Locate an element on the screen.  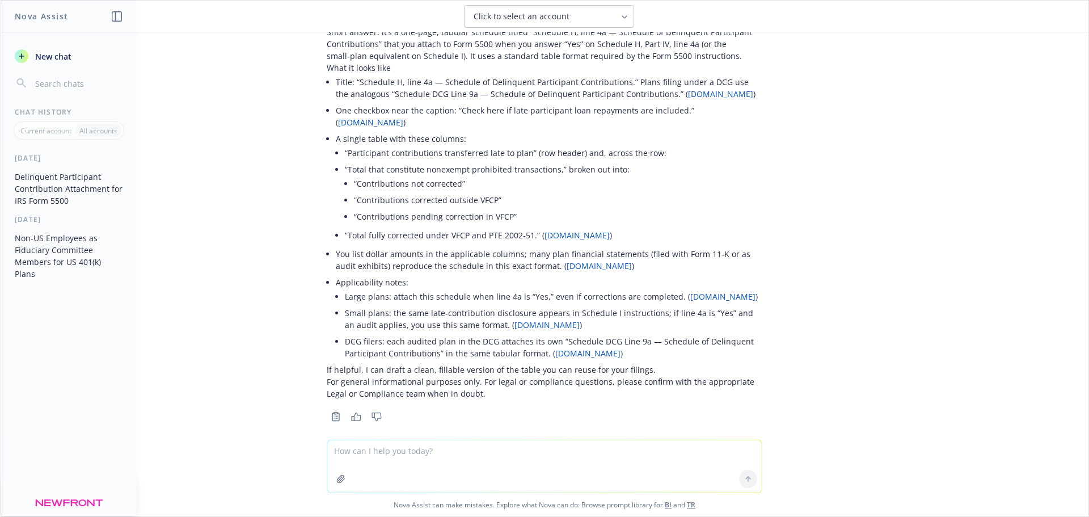
li: A single table with these columns: is located at coordinates (549, 188).